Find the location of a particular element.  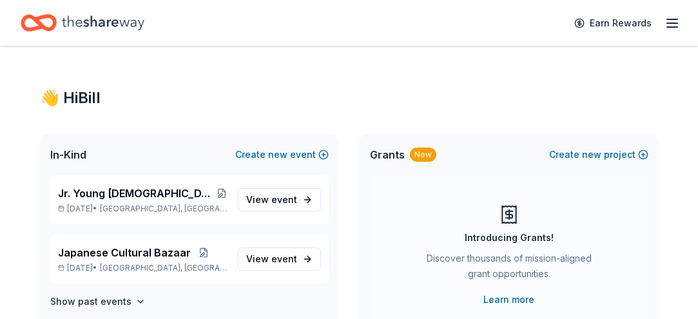

a: Earn Rewards is located at coordinates (613, 23).